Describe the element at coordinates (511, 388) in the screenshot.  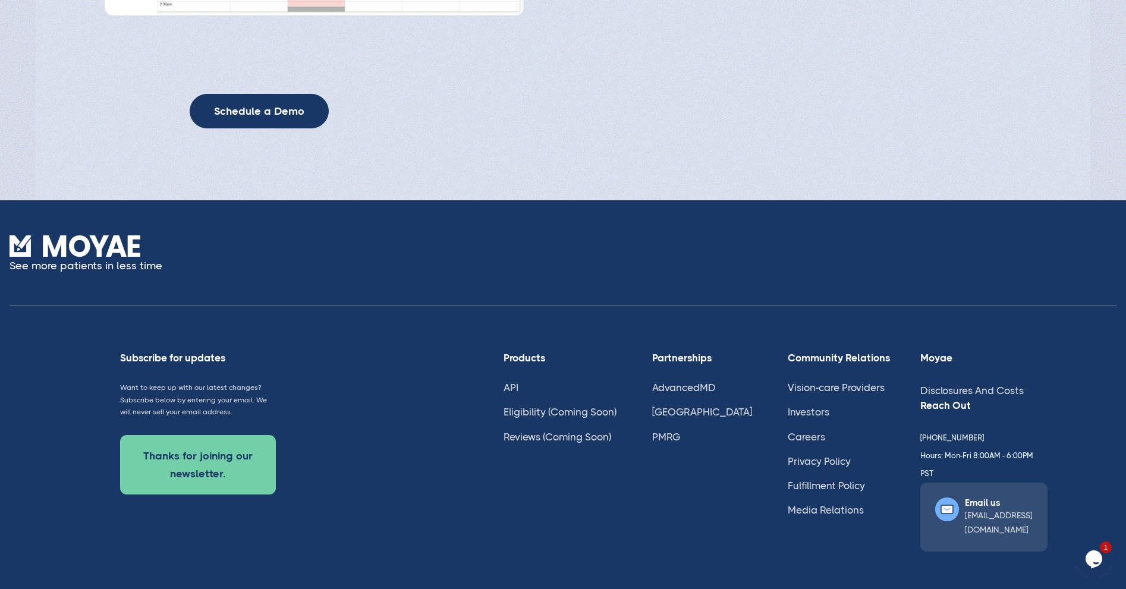
I see `a: API` at that location.